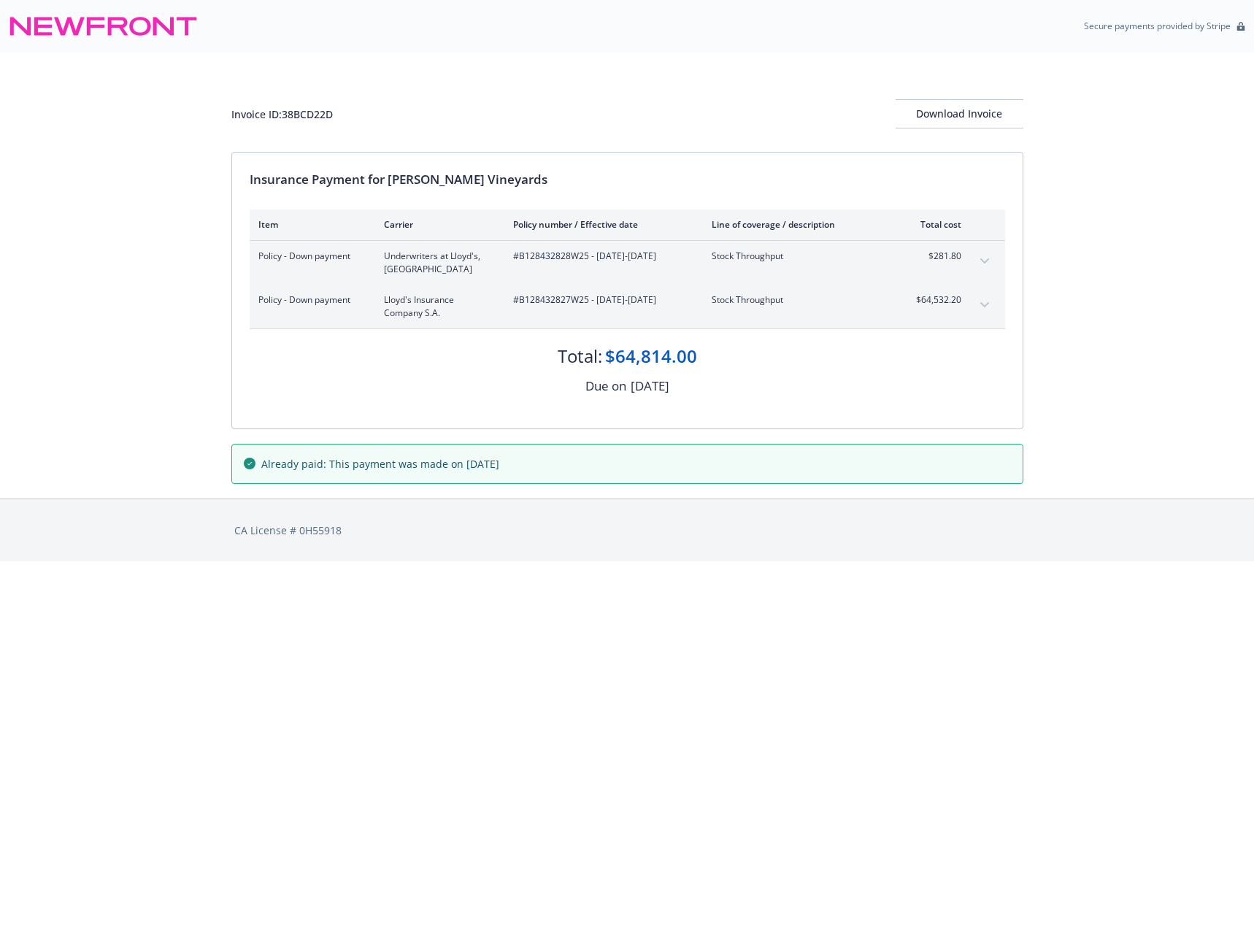  Describe the element at coordinates (934, 224) in the screenshot. I see `div: Total cost` at that location.